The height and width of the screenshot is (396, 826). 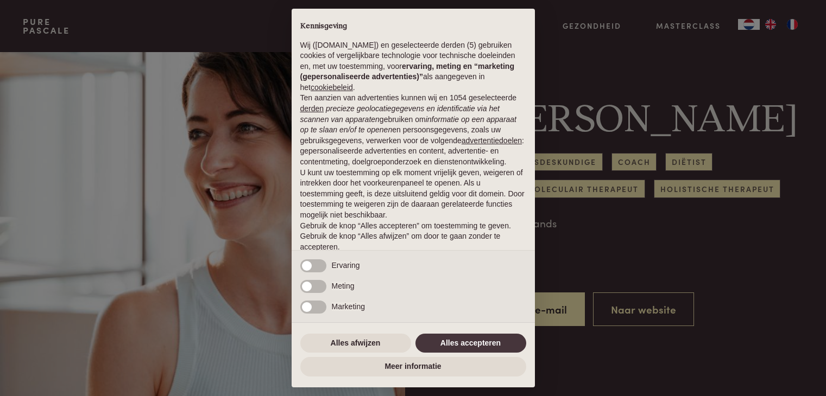 I want to click on h2: Kennisgeving, so click(x=413, y=27).